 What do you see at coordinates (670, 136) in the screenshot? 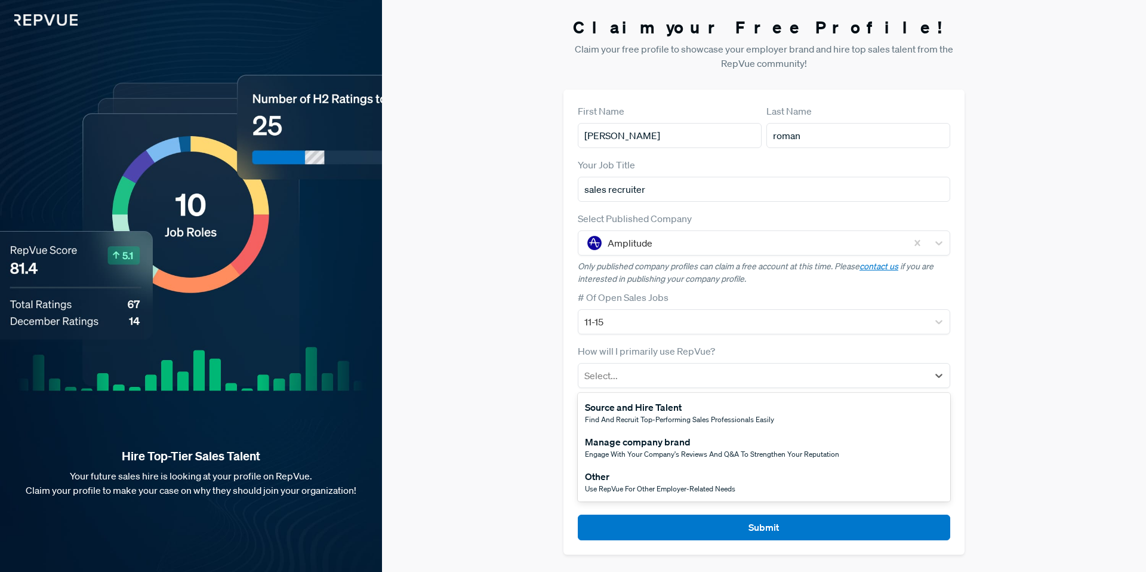
I see `input: First Name` at bounding box center [670, 136].